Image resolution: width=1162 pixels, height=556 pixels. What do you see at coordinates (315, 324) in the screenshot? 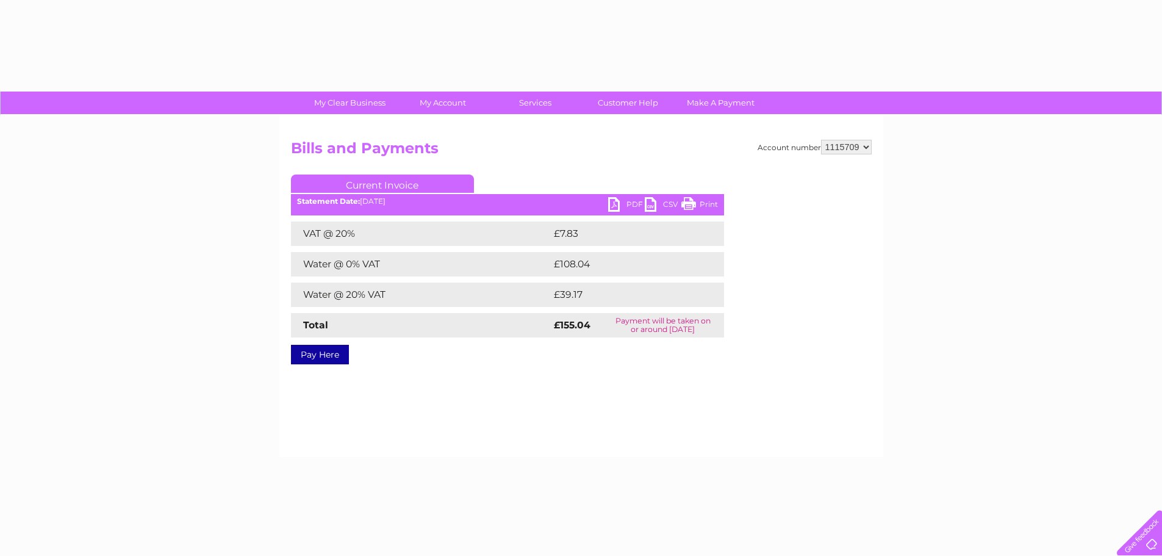
I see `strong: Total` at bounding box center [315, 324].